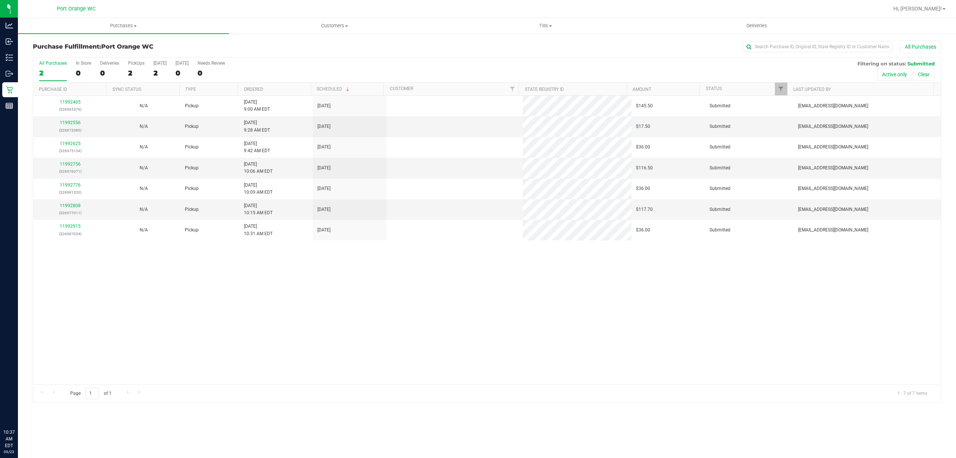 The height and width of the screenshot is (458, 956). What do you see at coordinates (184, 47) in the screenshot?
I see `h3: Purchase Fulfillment:` at bounding box center [184, 47].